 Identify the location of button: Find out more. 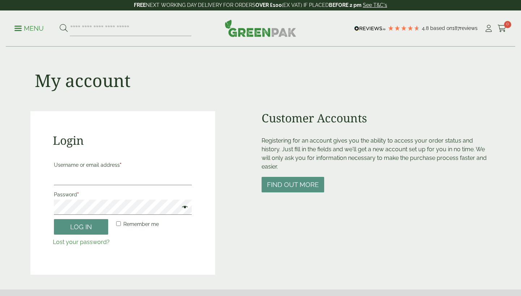
(292, 185).